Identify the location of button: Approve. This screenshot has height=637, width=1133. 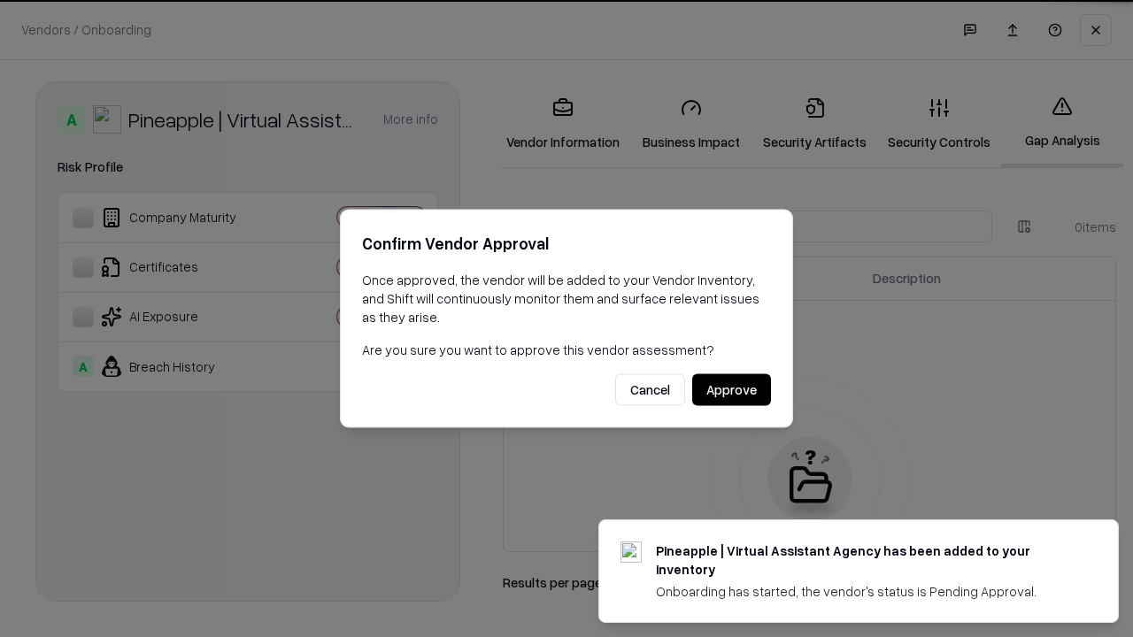
(731, 390).